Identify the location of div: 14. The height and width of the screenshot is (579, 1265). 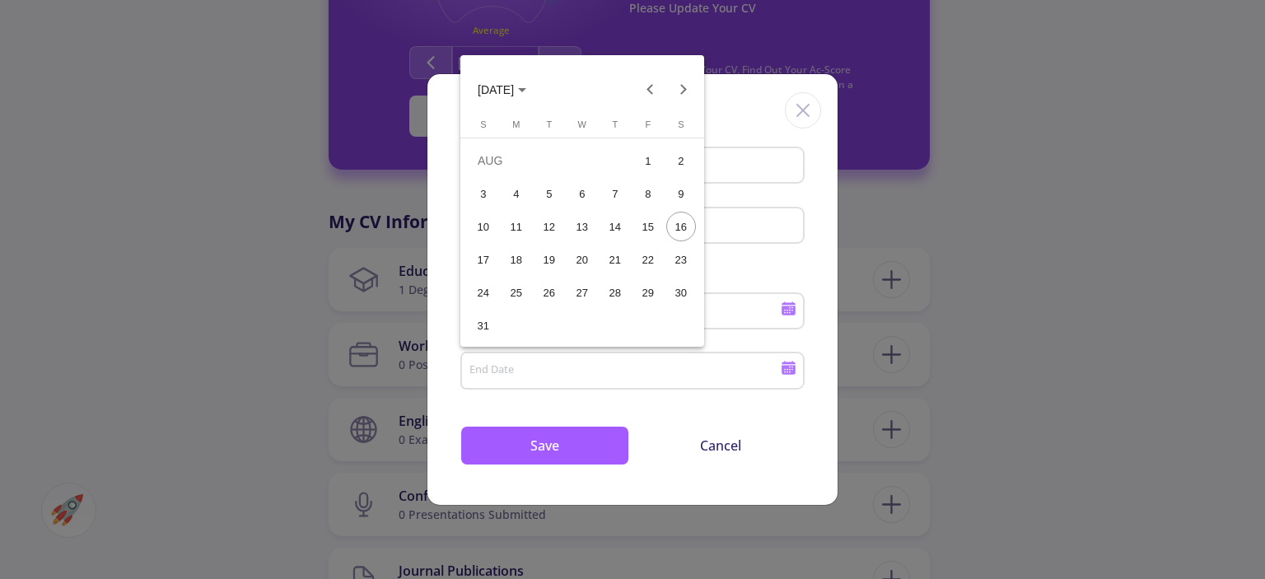
(615, 227).